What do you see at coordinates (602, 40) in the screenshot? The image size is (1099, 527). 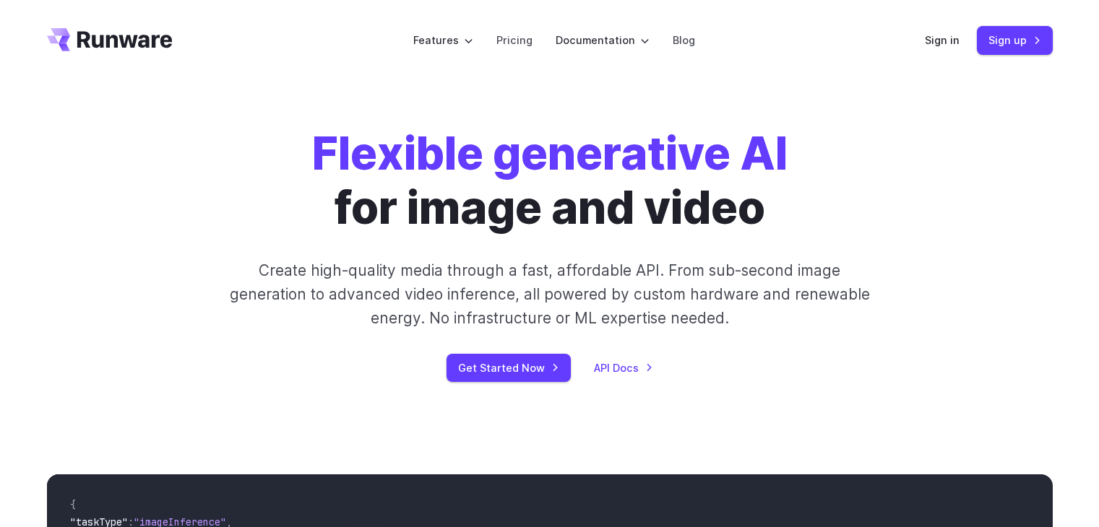 I see `label: Documentation` at bounding box center [602, 40].